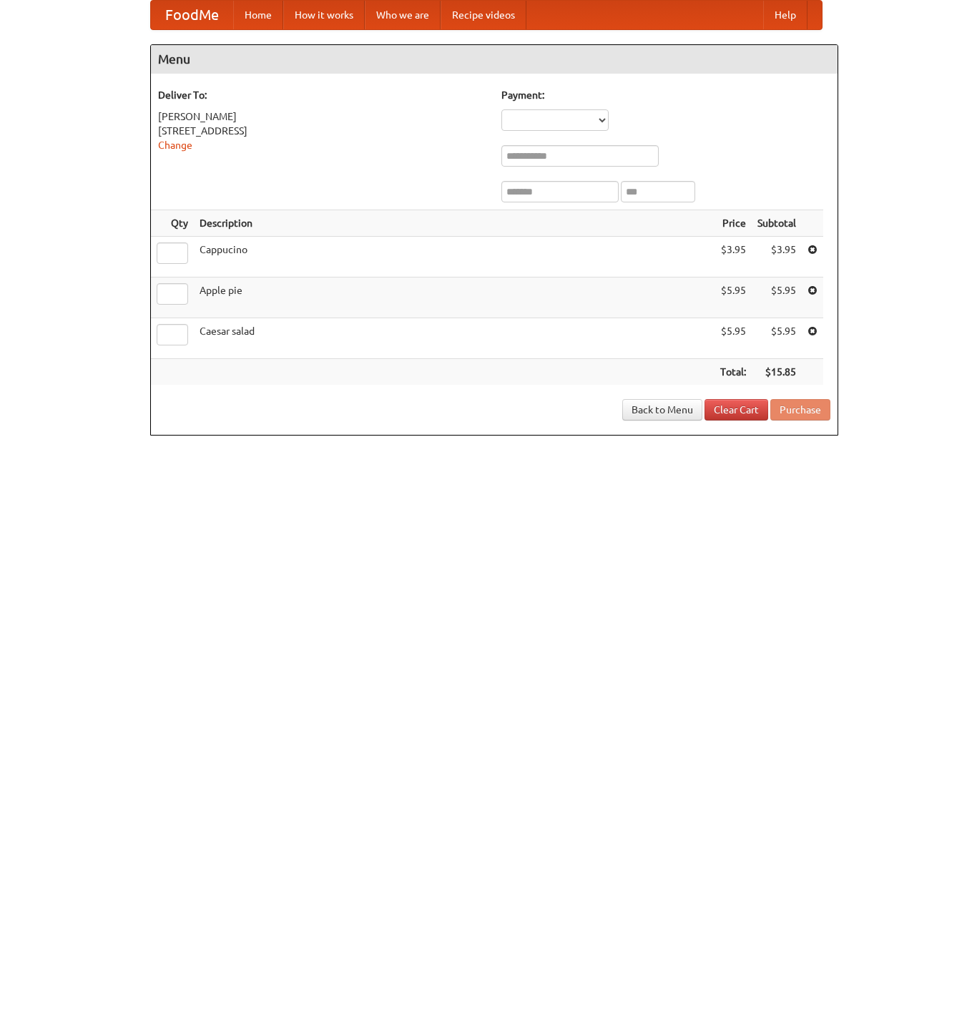 Image resolution: width=972 pixels, height=1012 pixels. What do you see at coordinates (454, 223) in the screenshot?
I see `th: Description` at bounding box center [454, 223].